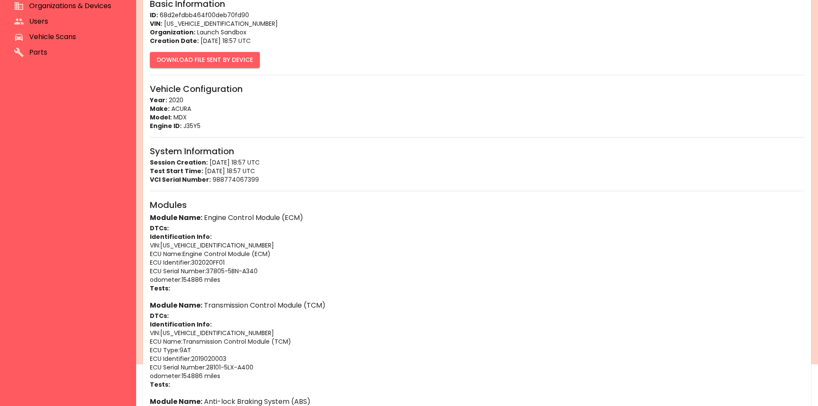 The image size is (818, 406). What do you see at coordinates (477, 254) in the screenshot?
I see `p: ECU Name : Engine Control Module (ECM)` at bounding box center [477, 254].